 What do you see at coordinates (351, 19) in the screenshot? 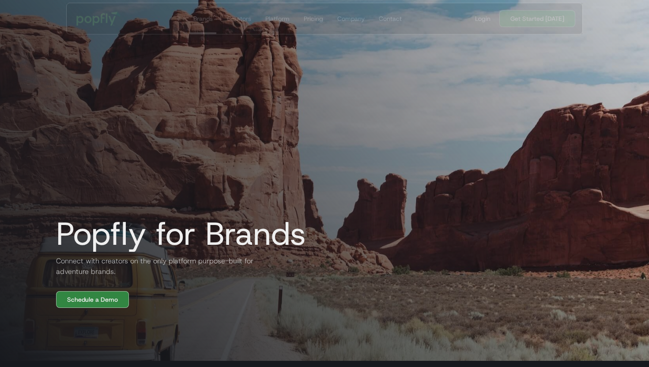
I see `div: Company` at bounding box center [351, 19].